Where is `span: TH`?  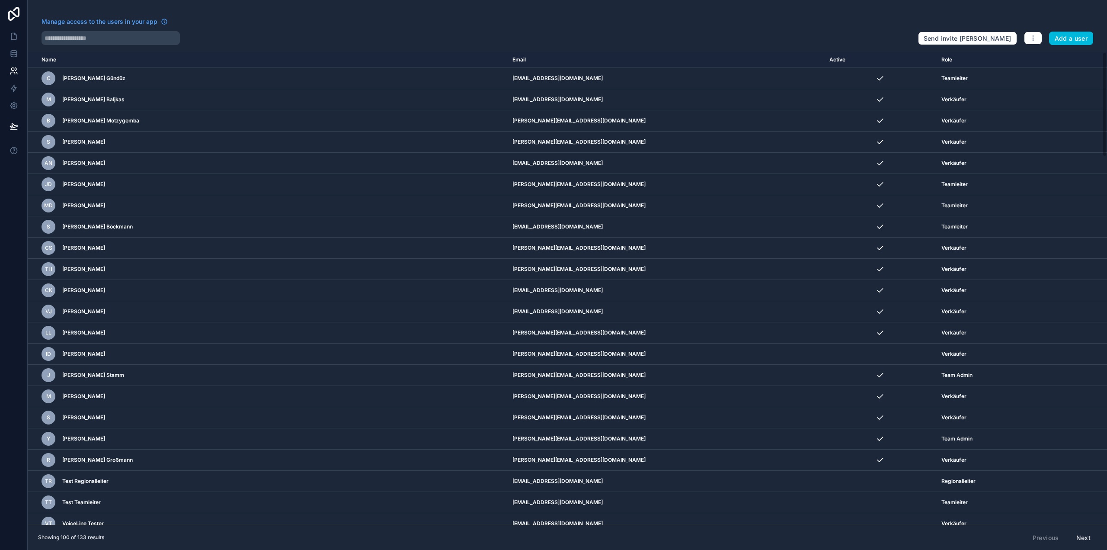 span: TH is located at coordinates (48, 269).